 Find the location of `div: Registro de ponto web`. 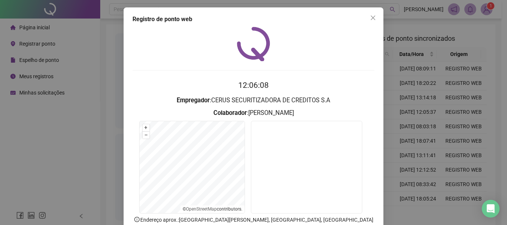

div: Registro de ponto web is located at coordinates (253, 19).